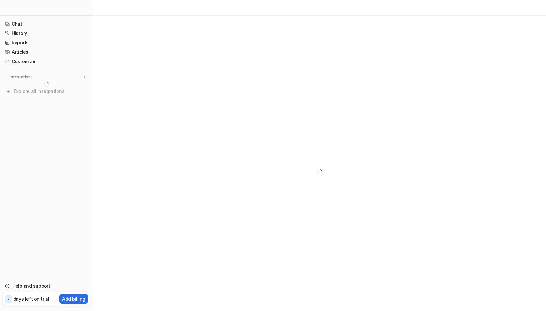  Describe the element at coordinates (50, 91) in the screenshot. I see `span: Explore all integrations` at that location.